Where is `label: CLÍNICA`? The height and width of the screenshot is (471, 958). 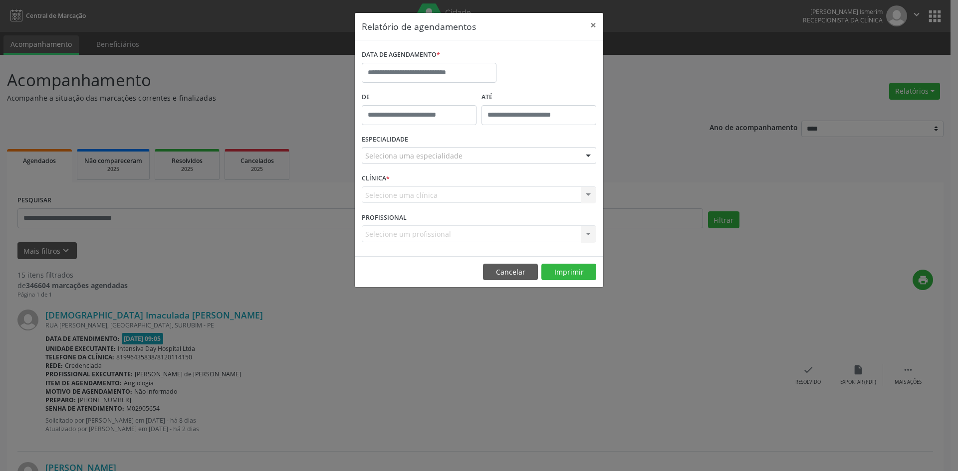 label: CLÍNICA is located at coordinates (376, 179).